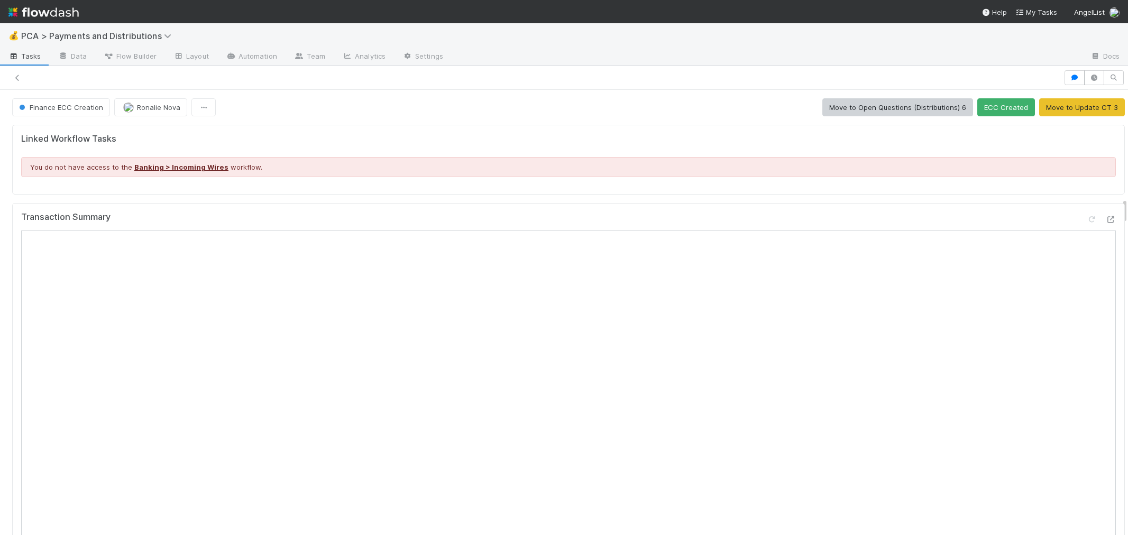 The height and width of the screenshot is (535, 1128). I want to click on a: Docs, so click(1105, 57).